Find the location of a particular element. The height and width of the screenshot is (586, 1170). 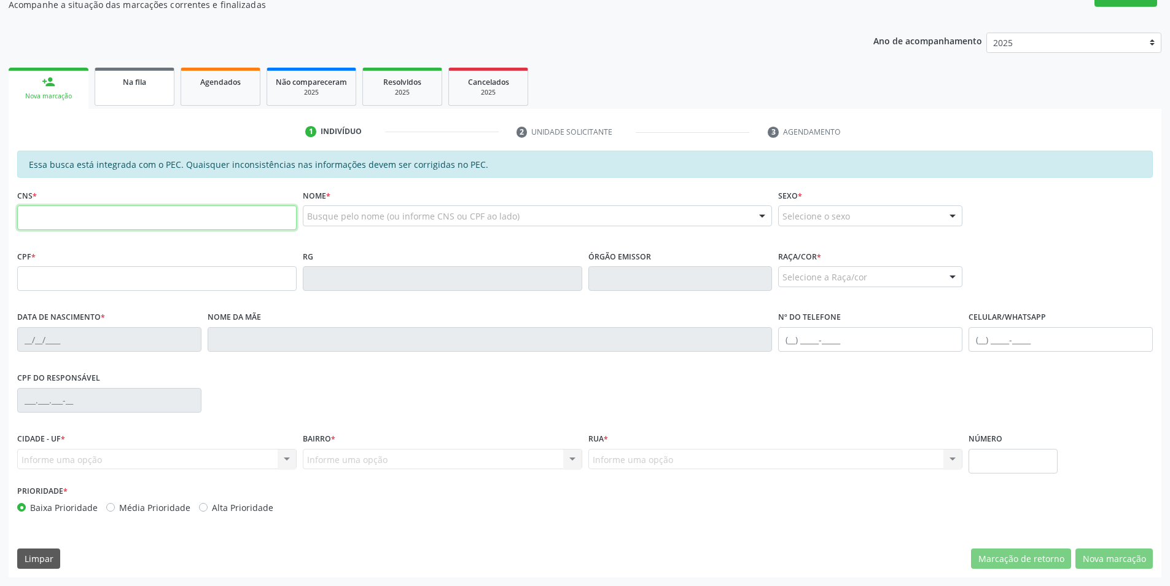

label: Prioridade is located at coordinates (42, 491).